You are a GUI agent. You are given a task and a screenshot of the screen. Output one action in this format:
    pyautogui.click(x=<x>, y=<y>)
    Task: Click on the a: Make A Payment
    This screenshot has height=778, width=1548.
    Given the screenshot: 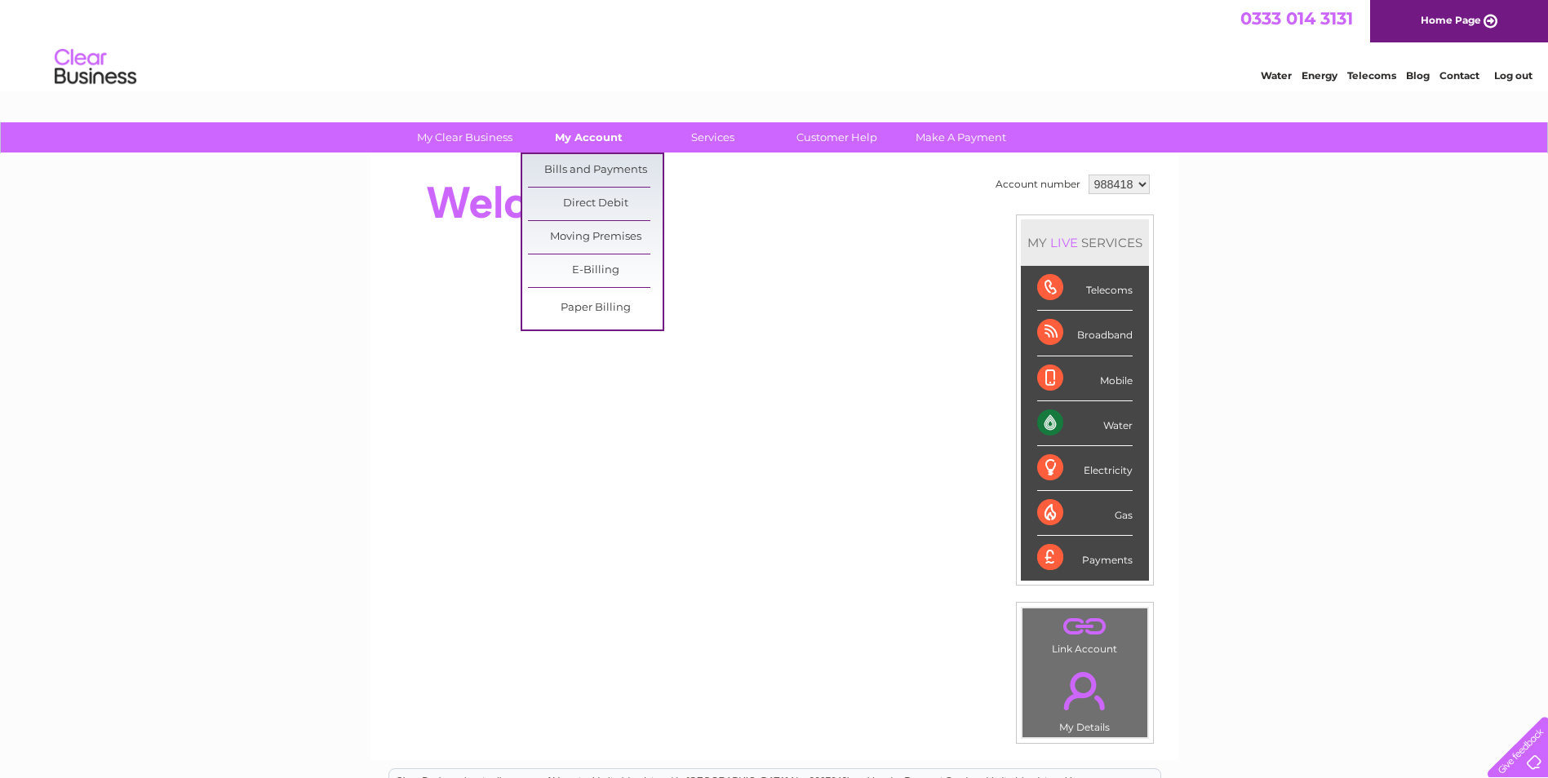 What is the action you would take?
    pyautogui.click(x=960, y=137)
    